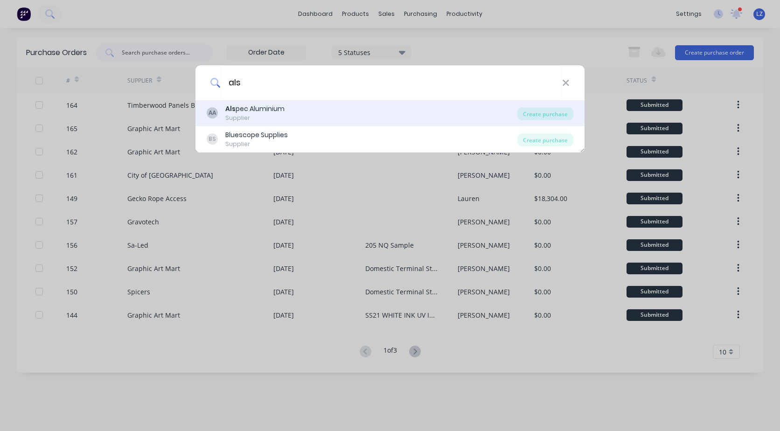  What do you see at coordinates (392, 83) in the screenshot?
I see `input: Enter a supplier name to create a new order...` at bounding box center [392, 83].